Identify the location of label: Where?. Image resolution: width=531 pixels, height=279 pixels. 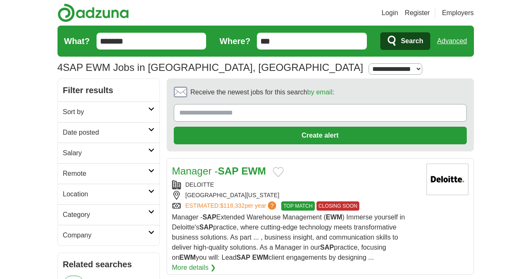
(235, 41).